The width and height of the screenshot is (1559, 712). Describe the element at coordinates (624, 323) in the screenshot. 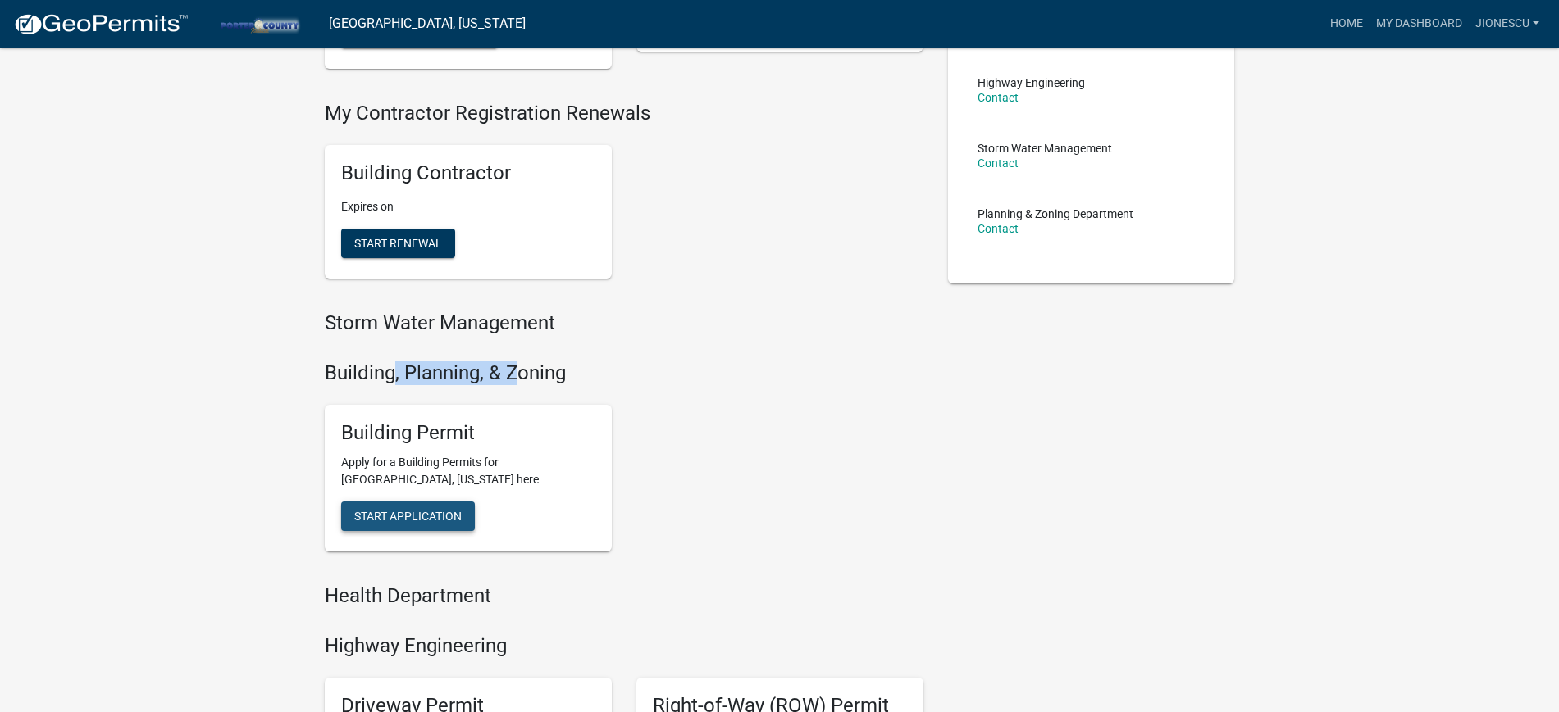

I see `h4: Storm Water Management` at that location.